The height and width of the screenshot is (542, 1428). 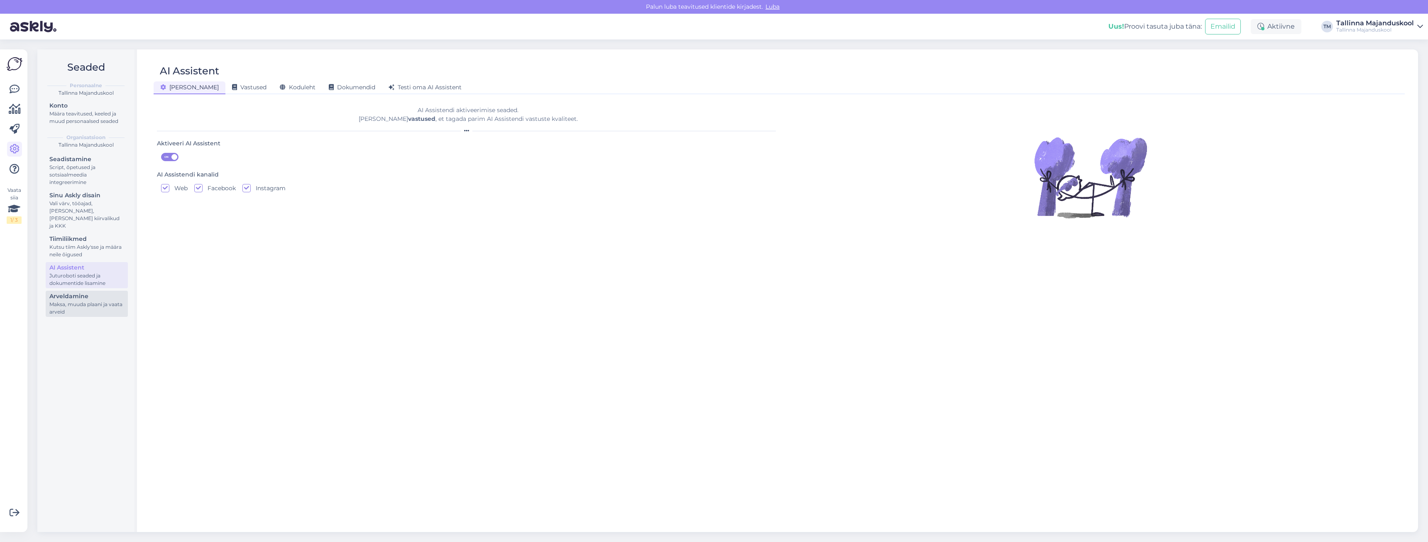 I want to click on b: Personaalne, so click(x=86, y=86).